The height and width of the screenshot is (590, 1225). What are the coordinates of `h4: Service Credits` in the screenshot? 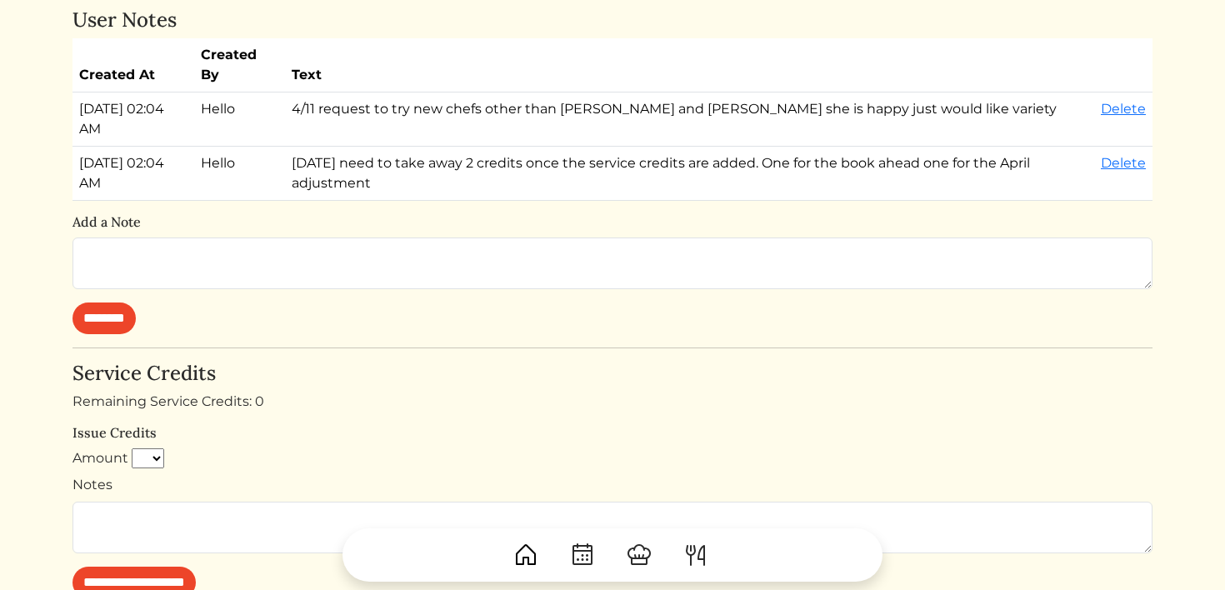 It's located at (613, 373).